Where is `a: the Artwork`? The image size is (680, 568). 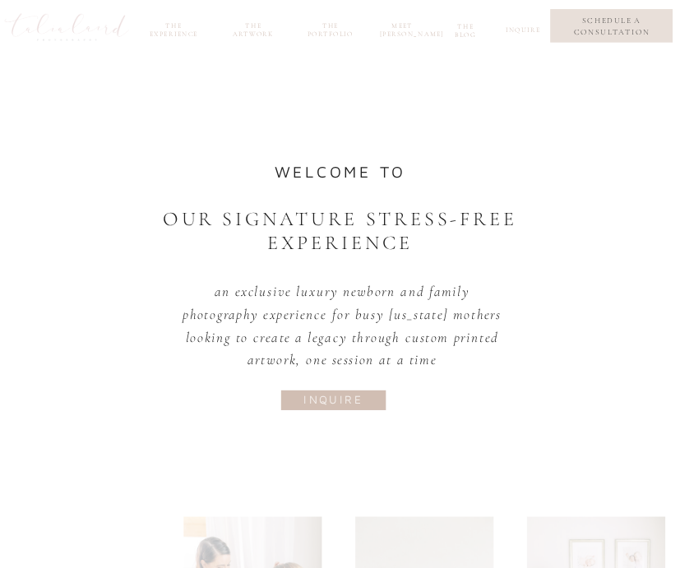
a: the Artwork is located at coordinates (253, 29).